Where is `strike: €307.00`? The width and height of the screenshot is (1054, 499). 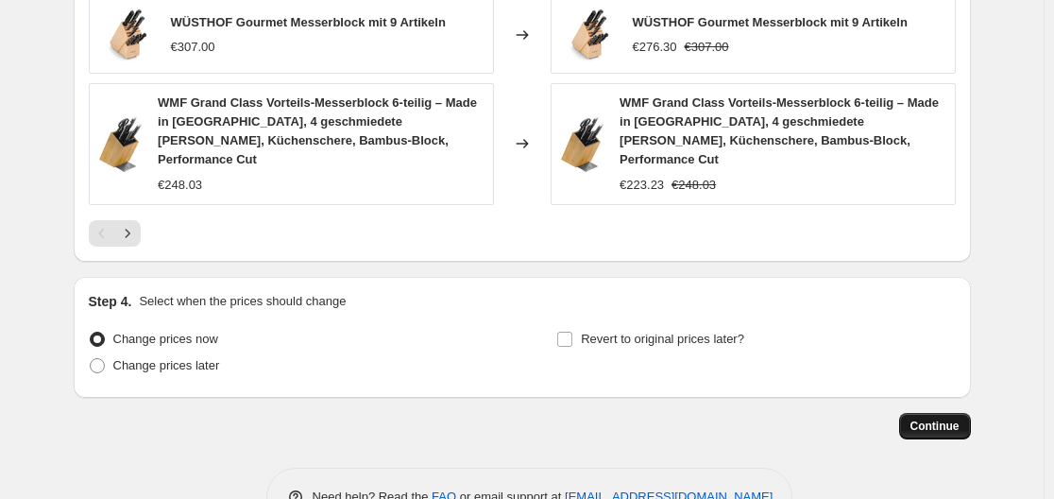
strike: €307.00 is located at coordinates (706, 47).